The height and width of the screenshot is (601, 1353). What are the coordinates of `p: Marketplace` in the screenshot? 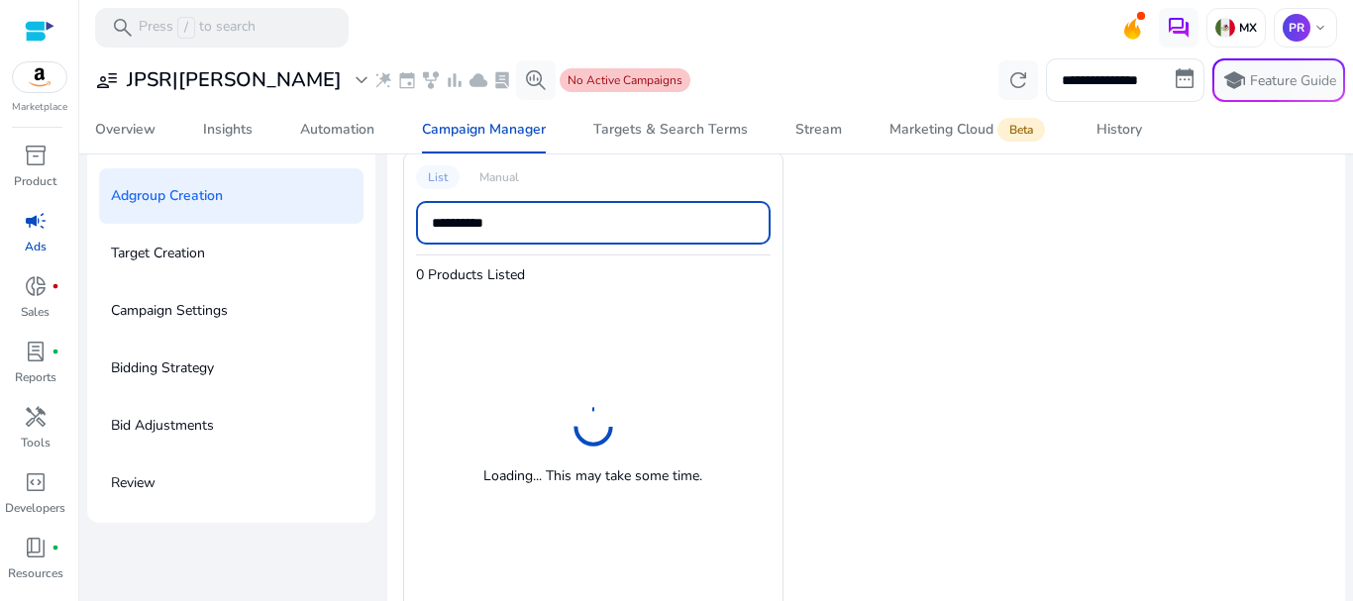 It's located at (40, 107).